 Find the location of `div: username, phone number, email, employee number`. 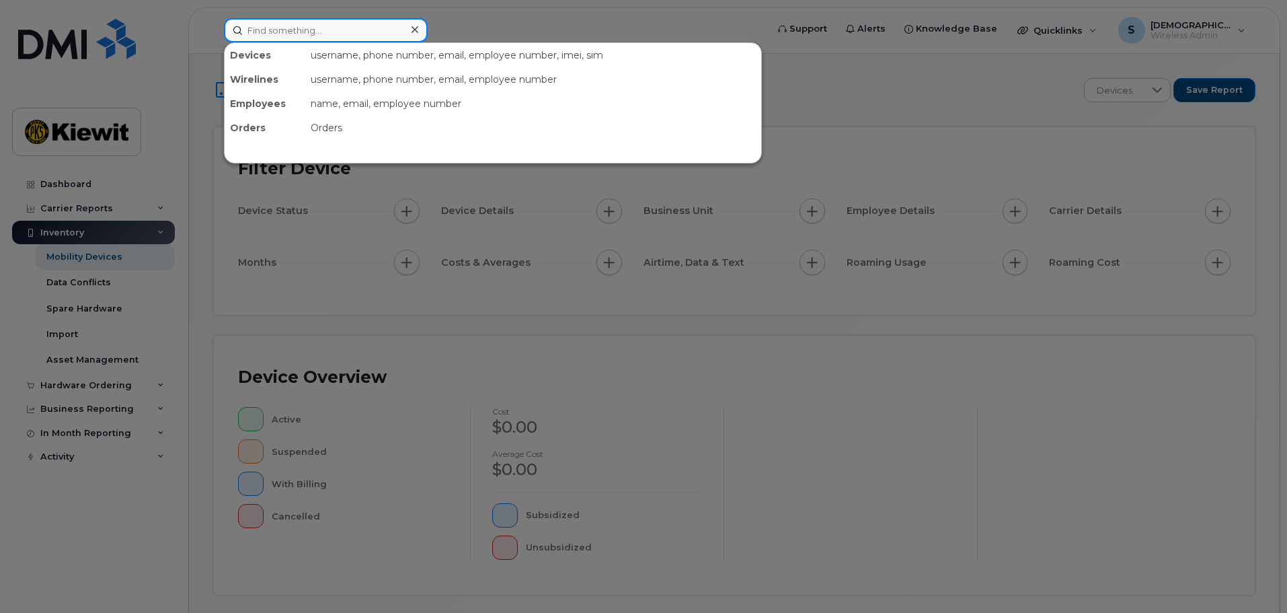

div: username, phone number, email, employee number is located at coordinates (533, 79).